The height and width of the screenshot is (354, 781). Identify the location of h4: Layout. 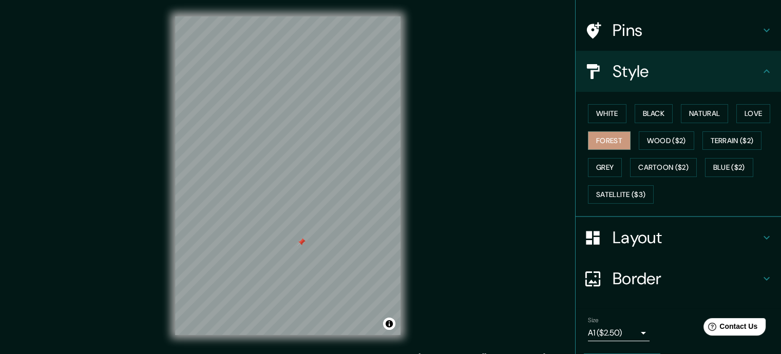
(686, 238).